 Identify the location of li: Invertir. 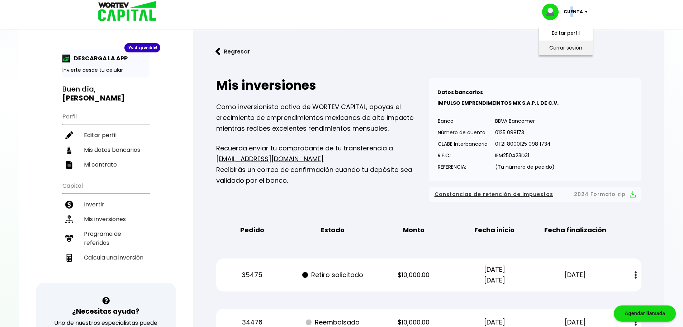
(106, 204).